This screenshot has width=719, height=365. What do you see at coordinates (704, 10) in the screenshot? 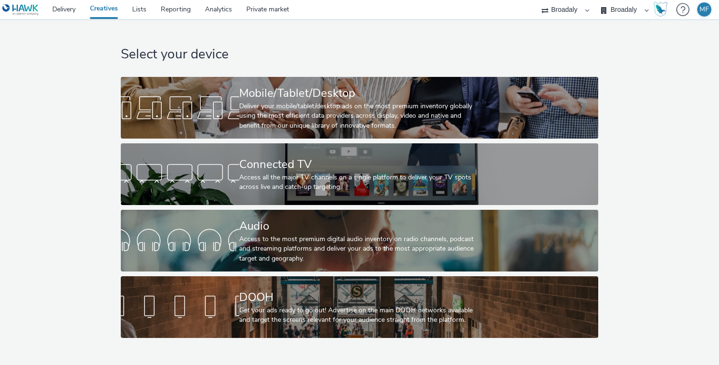
I see `div: MF` at bounding box center [704, 10].